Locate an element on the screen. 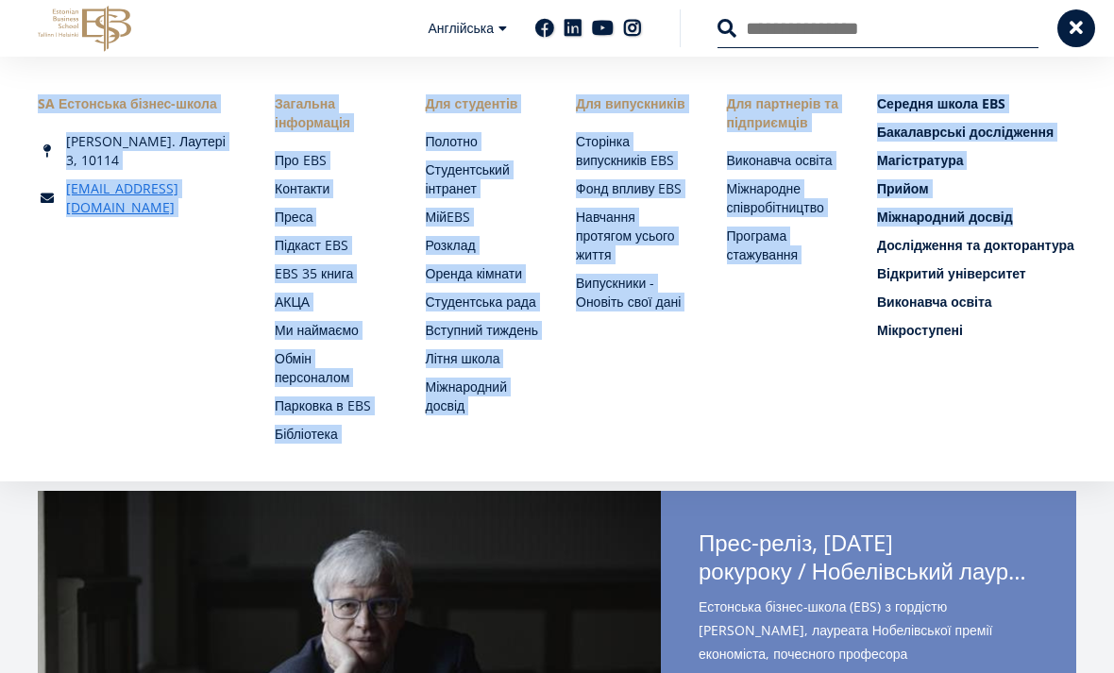 The width and height of the screenshot is (1114, 673). a: Інстаграм is located at coordinates (633, 28).